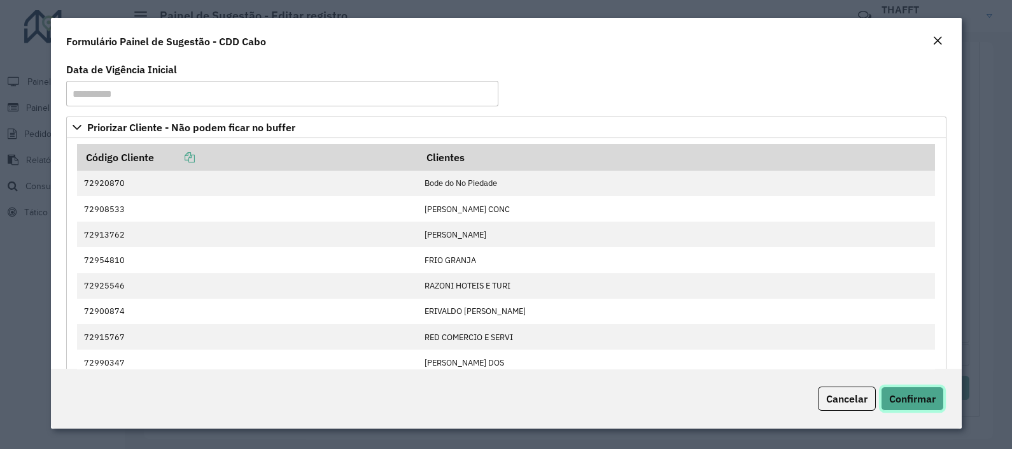 The width and height of the screenshot is (1012, 449). What do you see at coordinates (506, 127) in the screenshot?
I see `a: Priorizar Cliente - Não podem ficar no buffer` at bounding box center [506, 127].